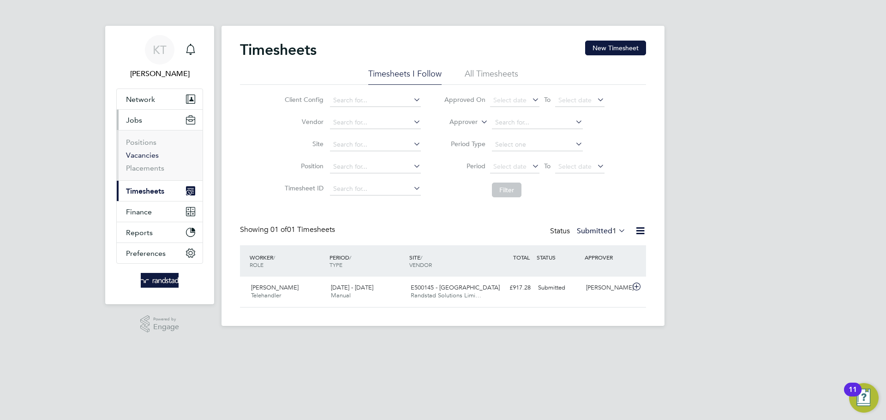 Image resolution: width=886 pixels, height=420 pixels. What do you see at coordinates (864, 398) in the screenshot?
I see `button: Open Resource Center, 11 new notifications` at bounding box center [864, 398].